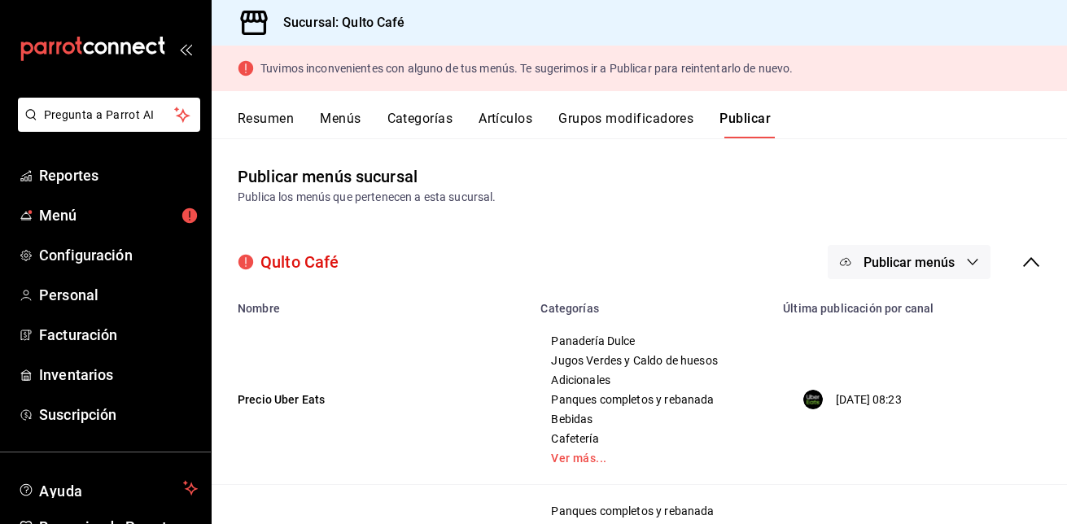 This screenshot has height=524, width=1067. I want to click on button: open_drawer_menu, so click(186, 49).